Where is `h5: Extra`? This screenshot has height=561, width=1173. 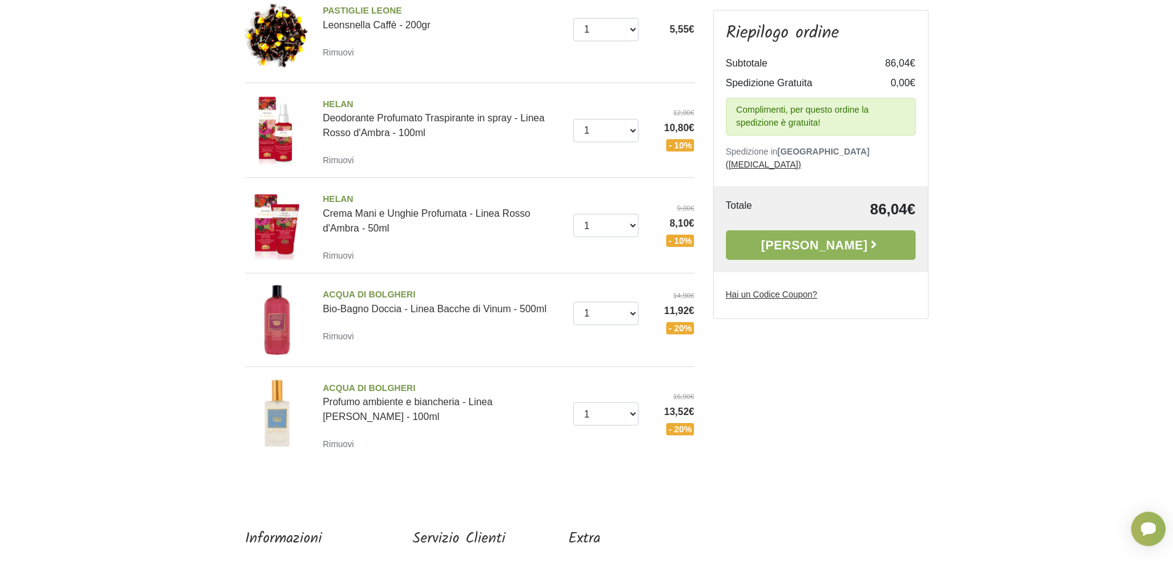
h5: Extra is located at coordinates (609, 539).